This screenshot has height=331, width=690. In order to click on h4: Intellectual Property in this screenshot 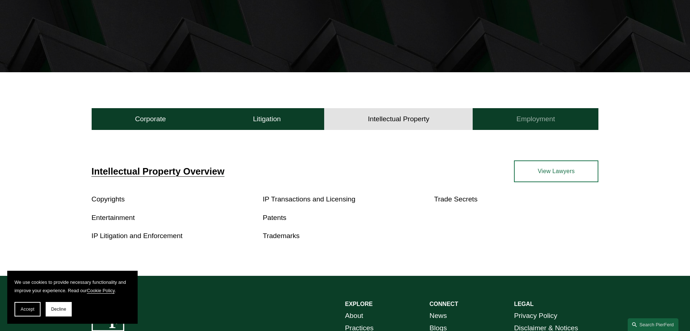, I will do `click(399, 119)`.